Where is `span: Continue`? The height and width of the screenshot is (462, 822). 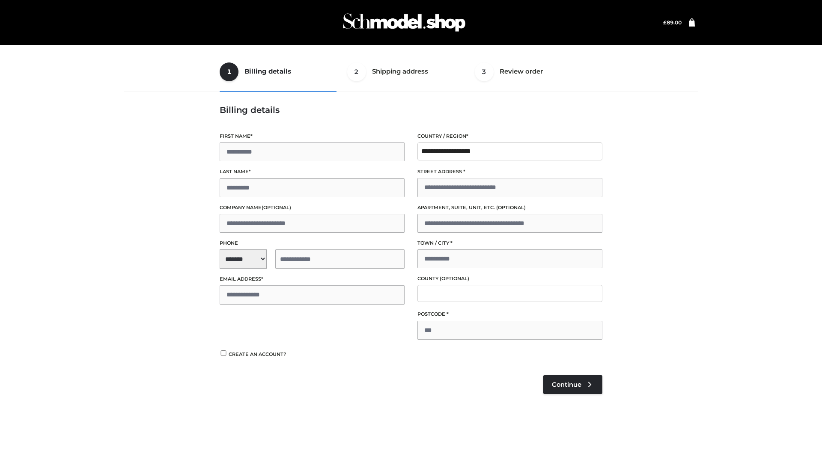
span: Continue is located at coordinates (566, 385).